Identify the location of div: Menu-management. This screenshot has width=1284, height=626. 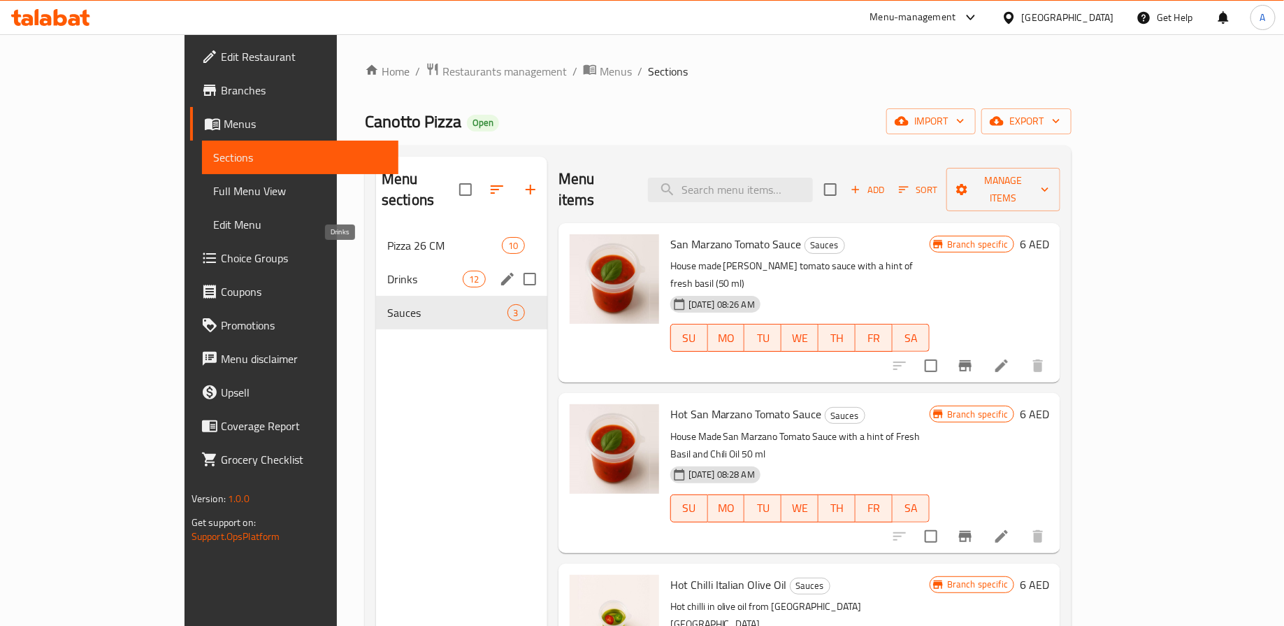
(913, 17).